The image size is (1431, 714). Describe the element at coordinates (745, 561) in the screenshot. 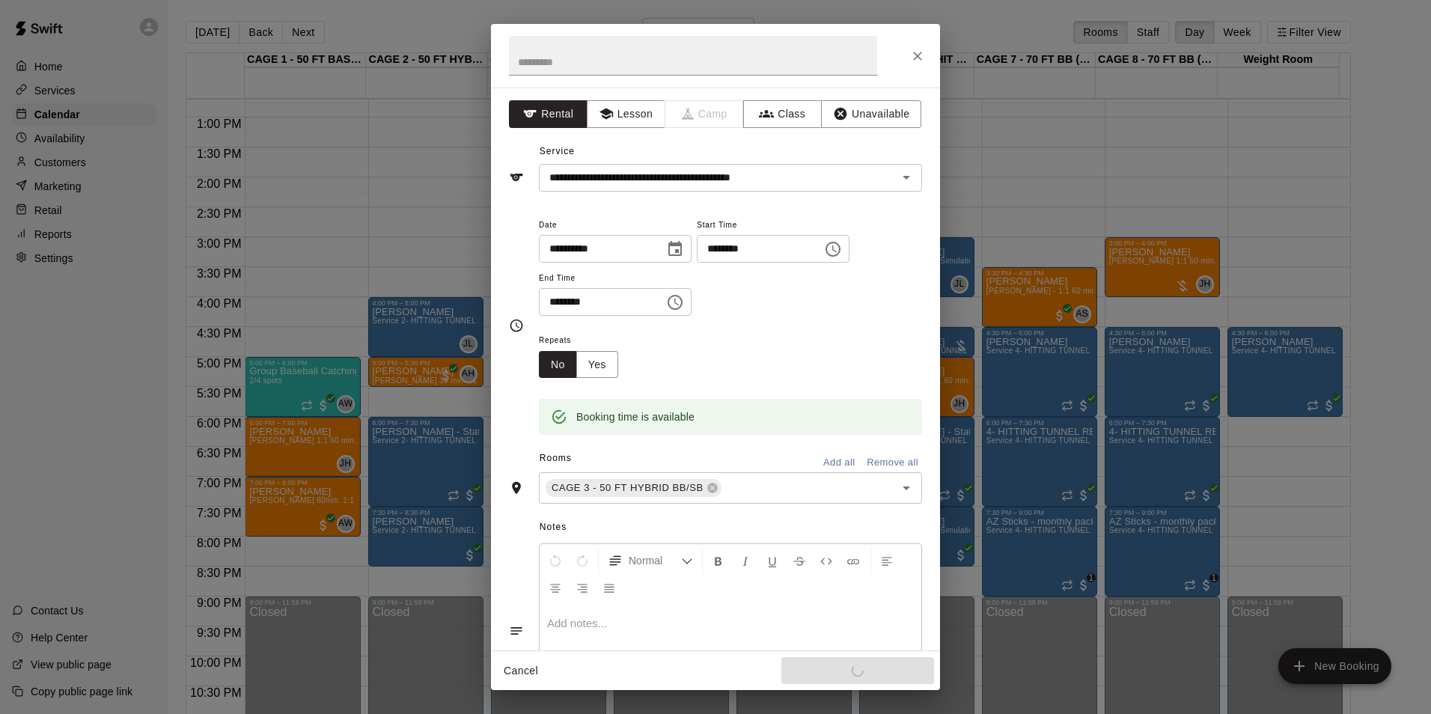

I see `button: Format Italics` at that location.